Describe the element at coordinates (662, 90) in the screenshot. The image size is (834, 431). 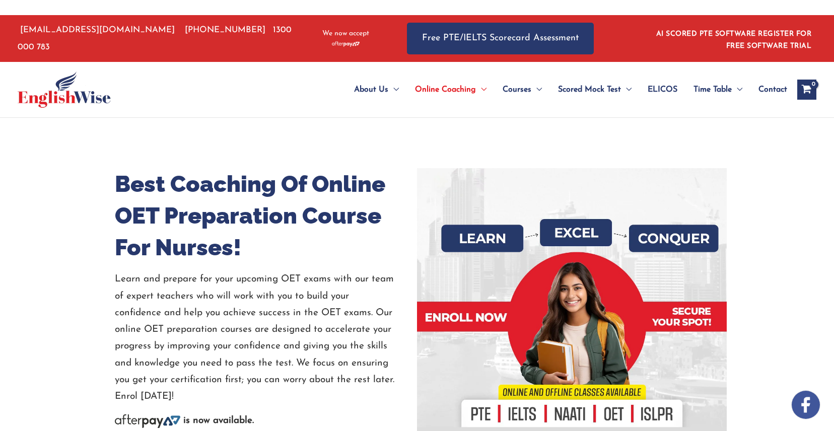
I see `span: ELICOS` at that location.